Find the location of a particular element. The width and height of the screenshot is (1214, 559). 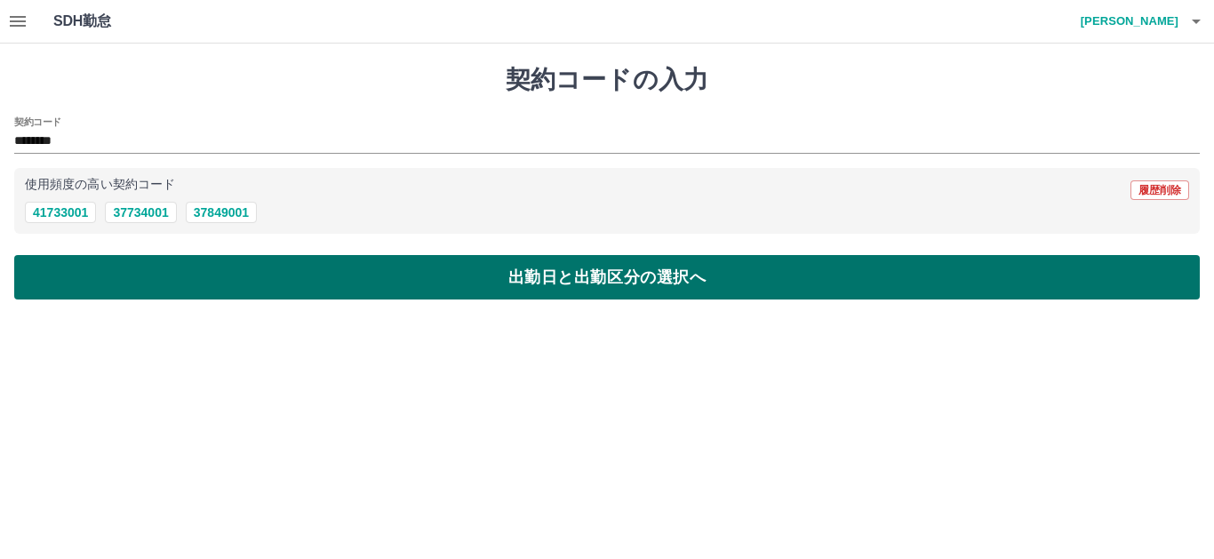

button: 履歴削除 is located at coordinates (1160, 190).